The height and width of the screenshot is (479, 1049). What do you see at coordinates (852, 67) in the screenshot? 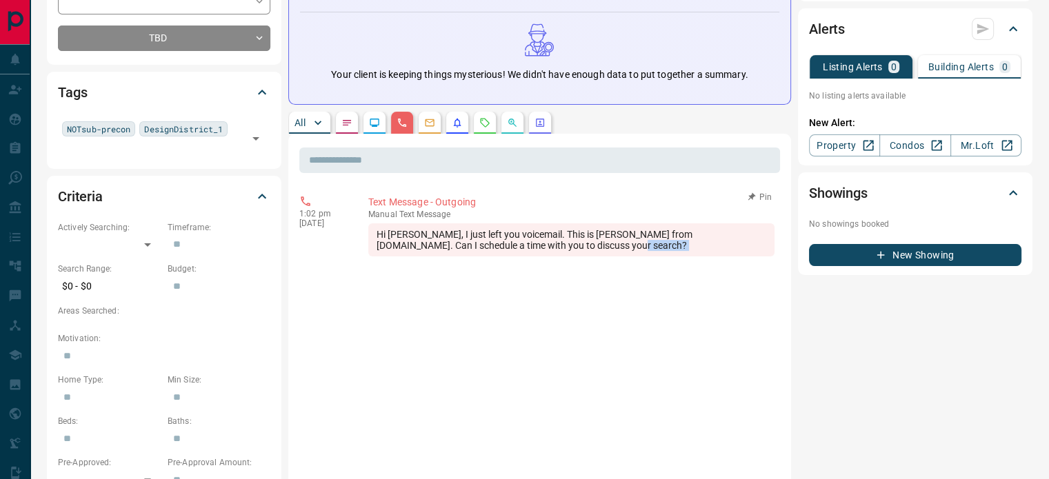
I see `p: Listing Alerts` at bounding box center [852, 67].